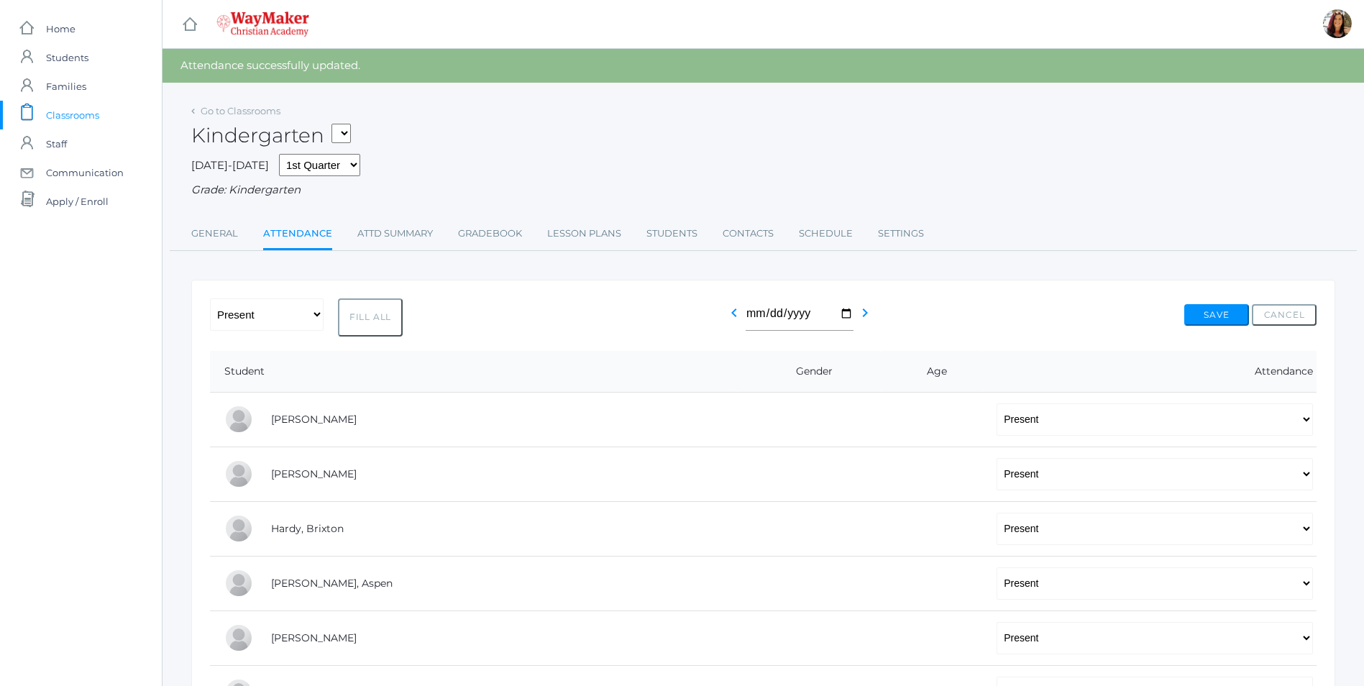 The height and width of the screenshot is (686, 1364). What do you see at coordinates (370, 317) in the screenshot?
I see `button: Fill All` at bounding box center [370, 317].